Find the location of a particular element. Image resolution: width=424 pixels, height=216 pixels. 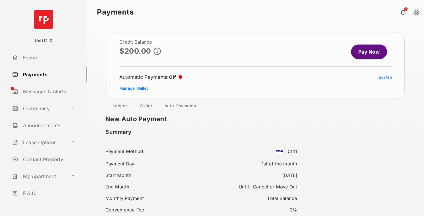

a: Payments is located at coordinates (48, 75).